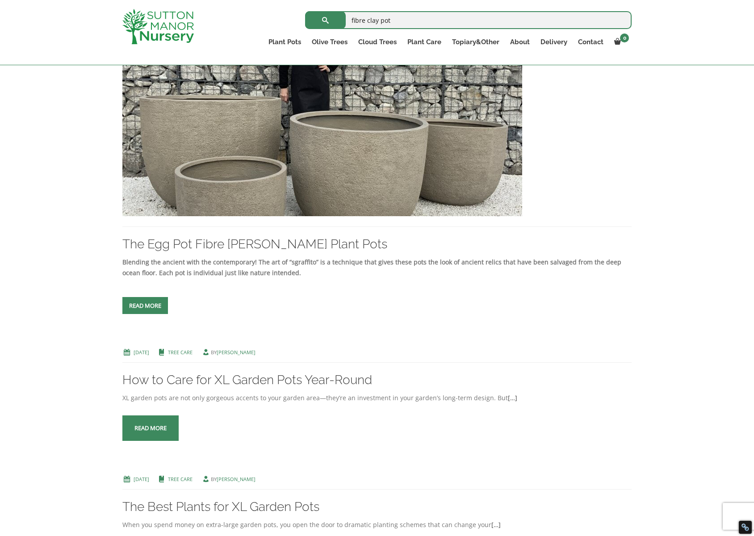  What do you see at coordinates (424, 42) in the screenshot?
I see `a: Plant Care` at bounding box center [424, 42].